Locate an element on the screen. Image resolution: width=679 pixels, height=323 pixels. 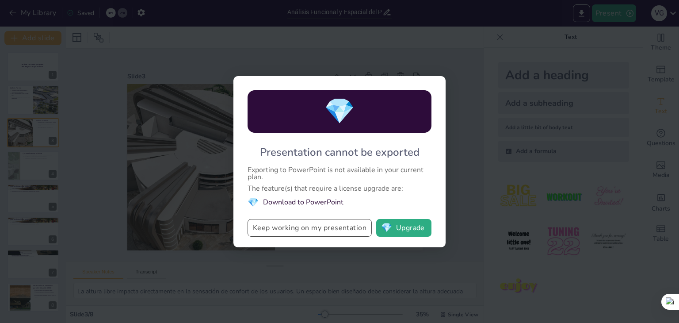
li: Download to PowerPoint is located at coordinates (339, 202).